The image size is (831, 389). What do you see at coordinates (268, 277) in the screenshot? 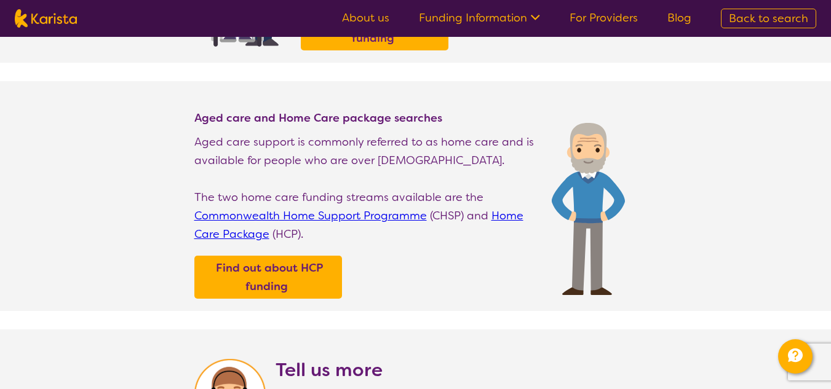
I see `a: Find out about HCP funding` at bounding box center [268, 277].